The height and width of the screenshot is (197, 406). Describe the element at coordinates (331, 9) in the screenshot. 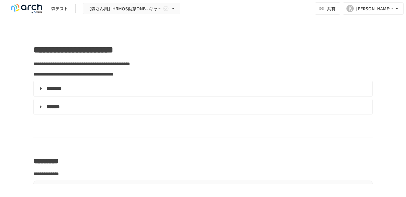

I see `span: 共有` at that location.